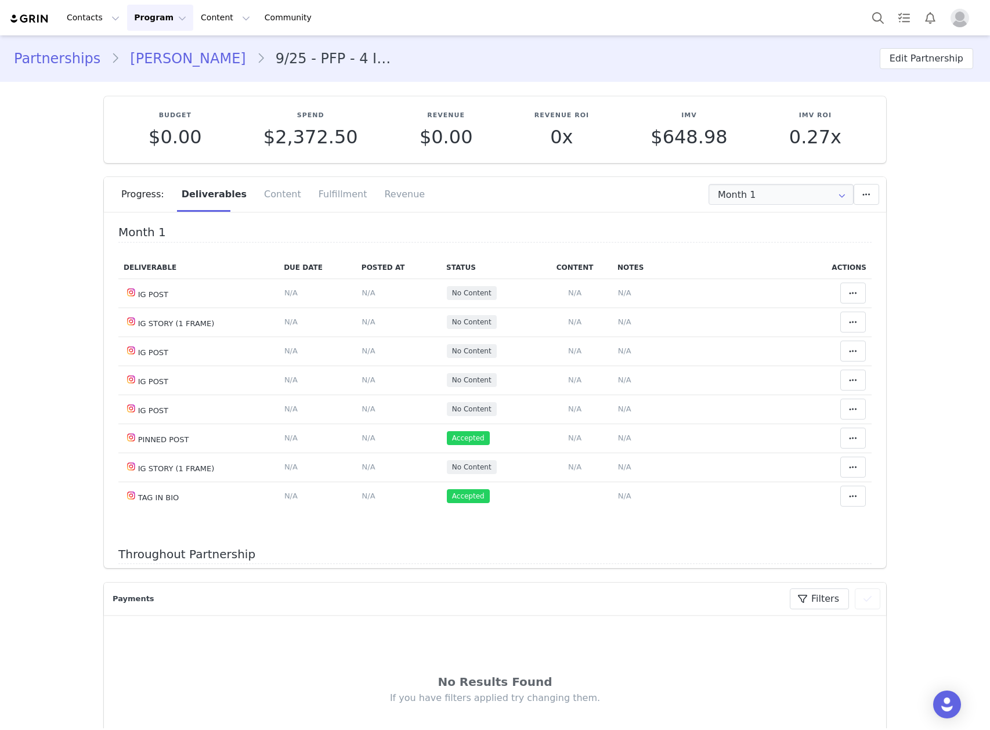  Describe the element at coordinates (962, 18) in the screenshot. I see `button: Profile` at that location.